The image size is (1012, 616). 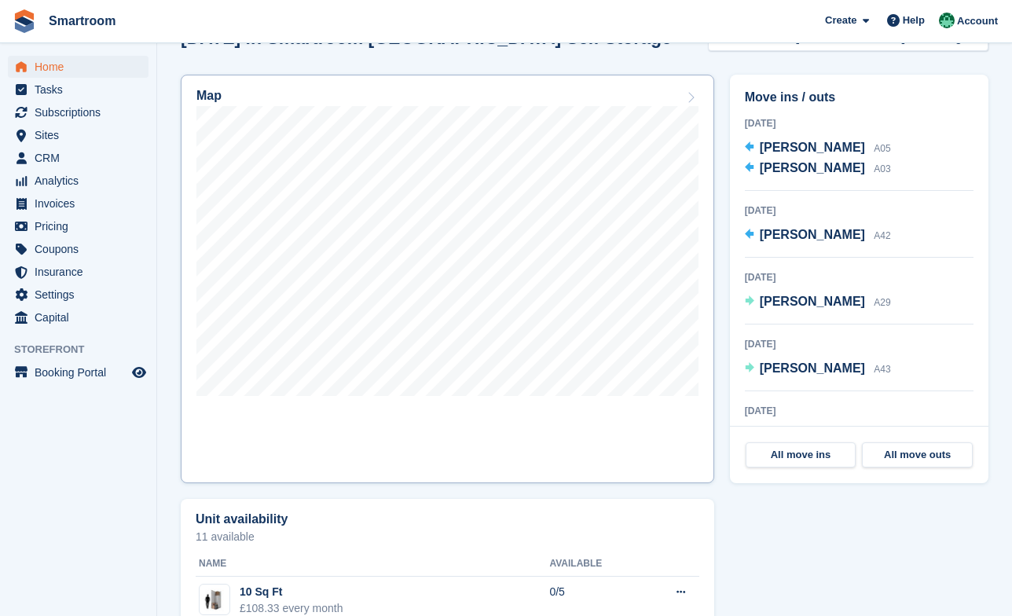 What do you see at coordinates (82, 226) in the screenshot?
I see `span: Pricing` at bounding box center [82, 226].